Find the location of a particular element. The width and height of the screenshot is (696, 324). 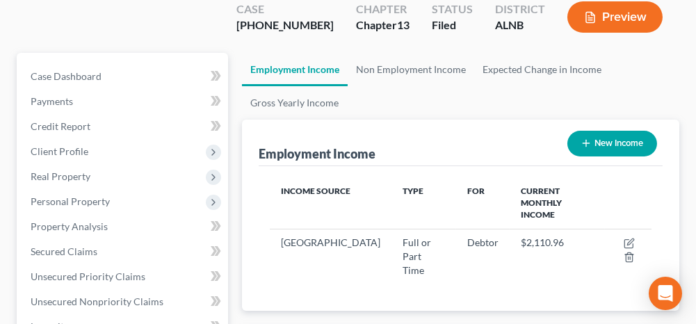

span: Type is located at coordinates (413, 190).